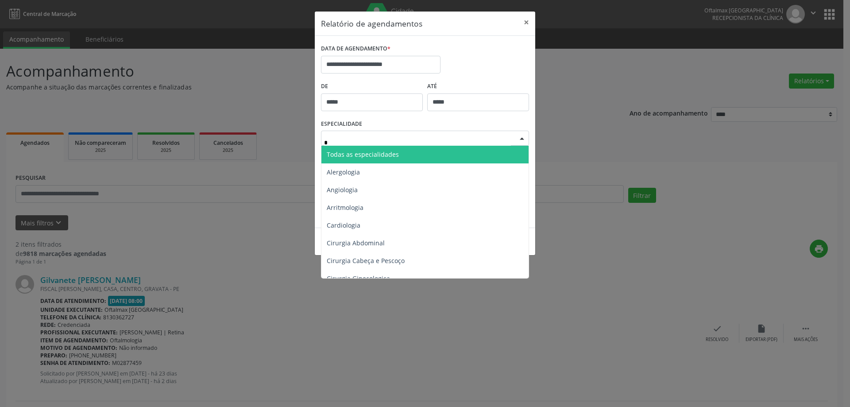  Describe the element at coordinates (372, 23) in the screenshot. I see `h5: Relatório de agendamentos` at that location.